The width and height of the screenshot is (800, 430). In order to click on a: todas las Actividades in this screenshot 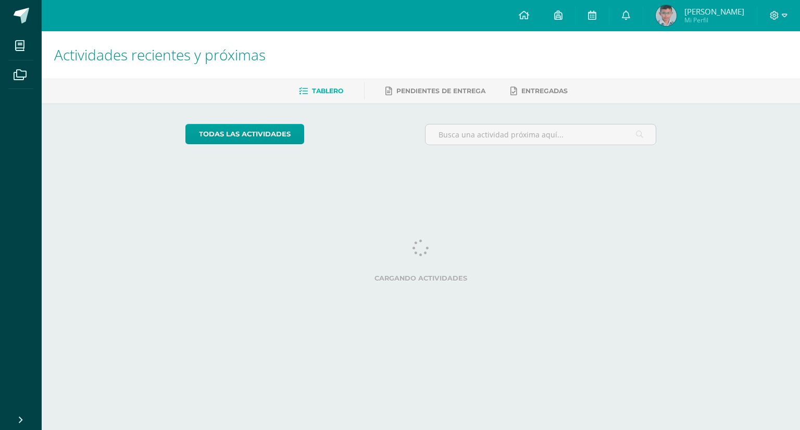, I will do `click(245, 134)`.